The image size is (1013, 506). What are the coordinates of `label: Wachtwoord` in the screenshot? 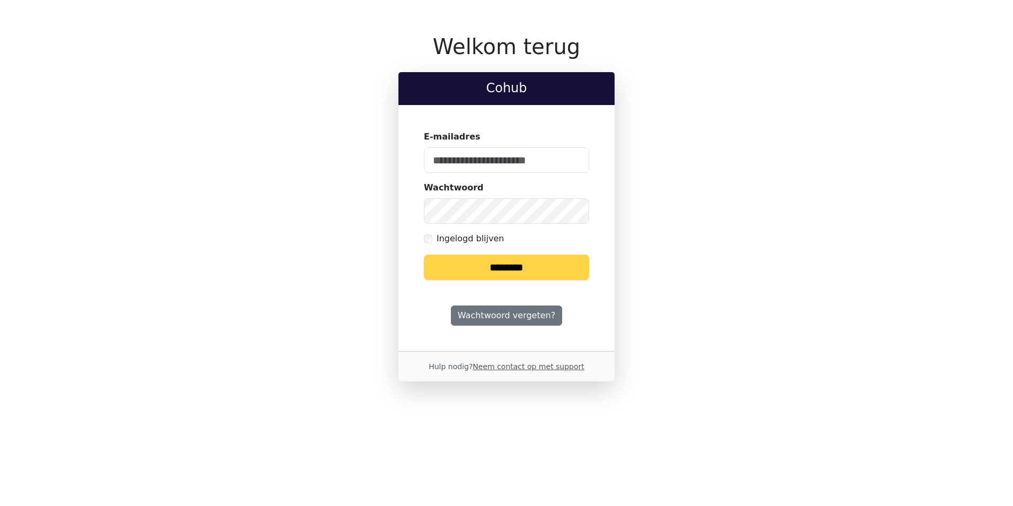 It's located at (454, 188).